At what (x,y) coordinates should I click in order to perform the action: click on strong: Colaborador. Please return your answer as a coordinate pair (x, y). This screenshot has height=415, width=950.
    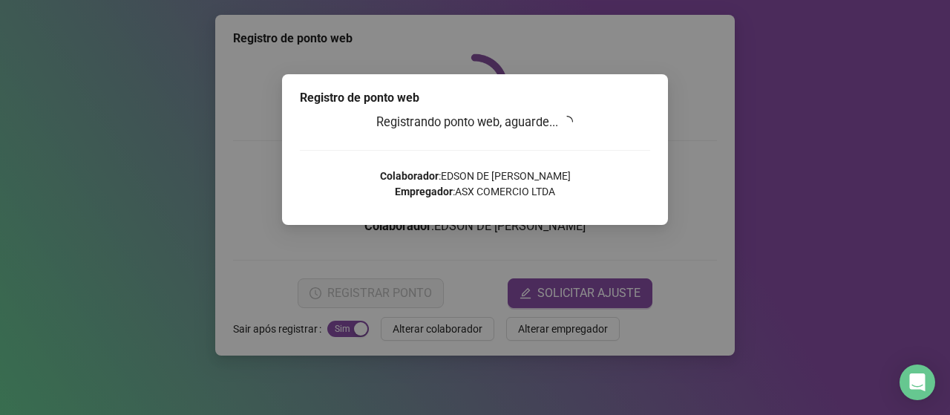
    Looking at the image, I should click on (409, 176).